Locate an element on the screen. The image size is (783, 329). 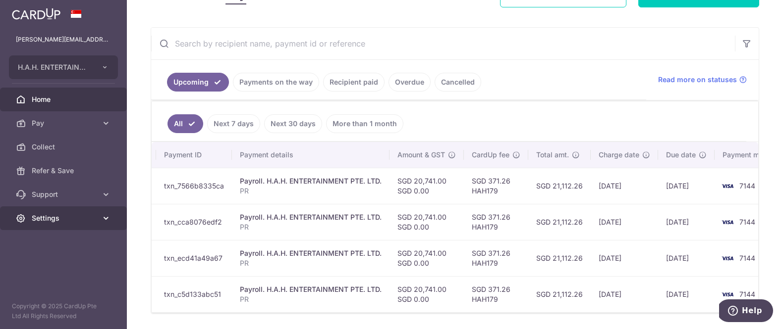
td: txn_cca8076edf2 is located at coordinates (194, 222).